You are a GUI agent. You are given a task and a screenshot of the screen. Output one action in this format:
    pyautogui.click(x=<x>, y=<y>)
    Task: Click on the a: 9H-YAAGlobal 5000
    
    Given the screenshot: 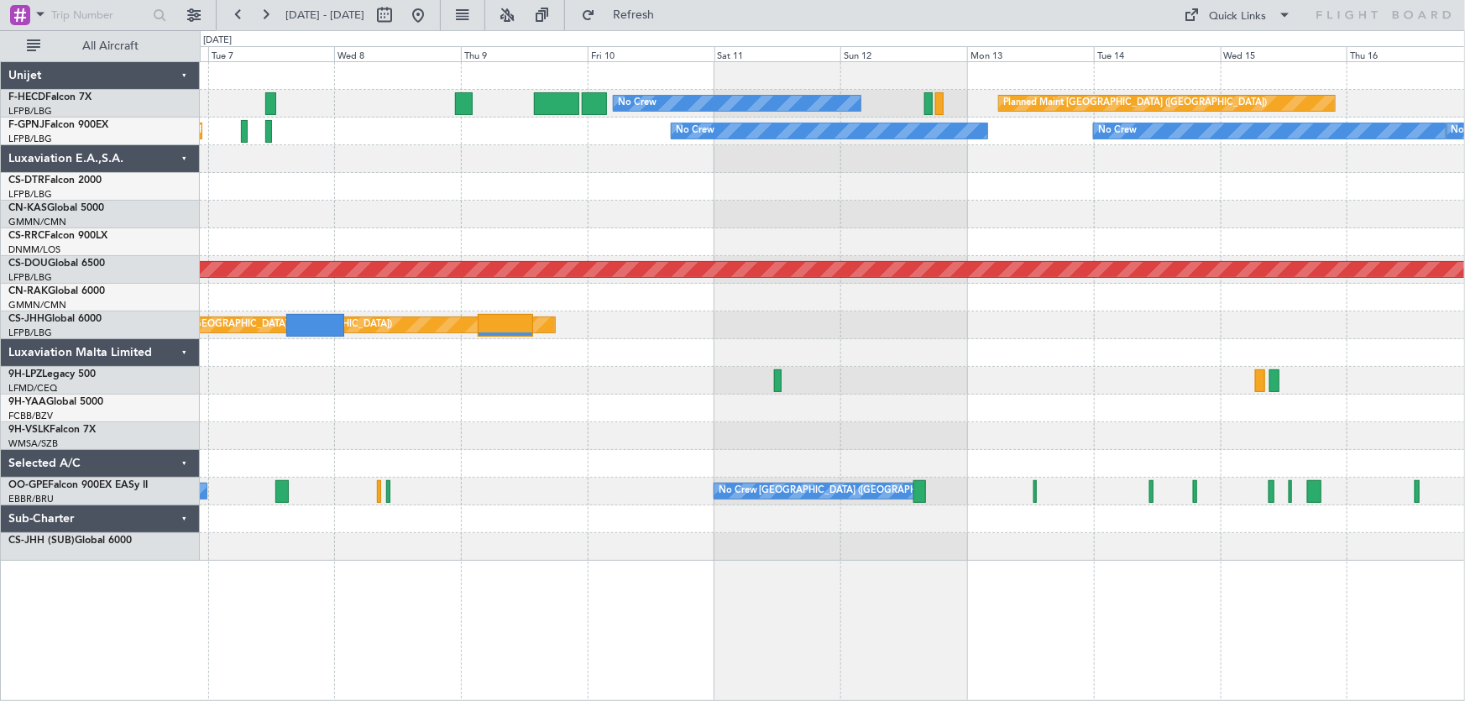 What is the action you would take?
    pyautogui.click(x=55, y=402)
    